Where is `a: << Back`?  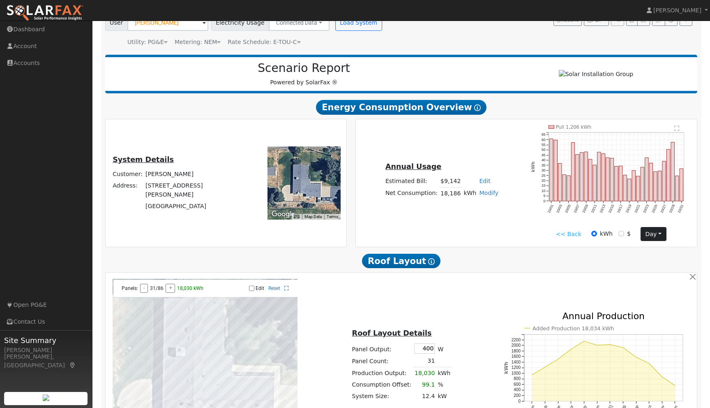
a: << Back is located at coordinates (569, 234).